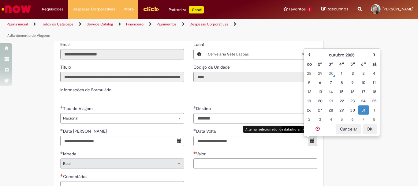 Image resolution: width=418 pixels, height=186 pixels. Describe the element at coordinates (204, 108) in the screenshot. I see `span: Destino` at that location.